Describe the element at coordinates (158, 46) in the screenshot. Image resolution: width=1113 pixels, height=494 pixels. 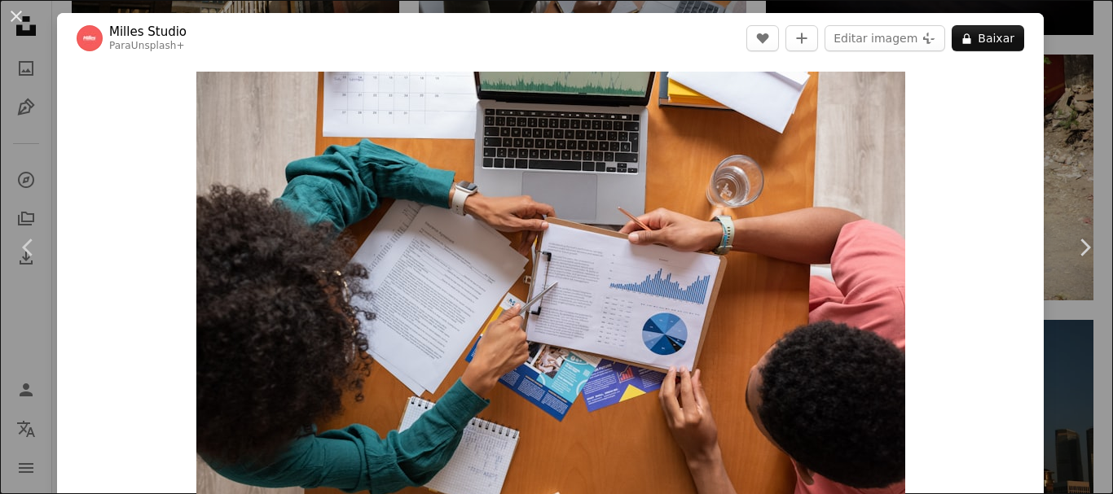
I see `a: Unsplash+` at that location.